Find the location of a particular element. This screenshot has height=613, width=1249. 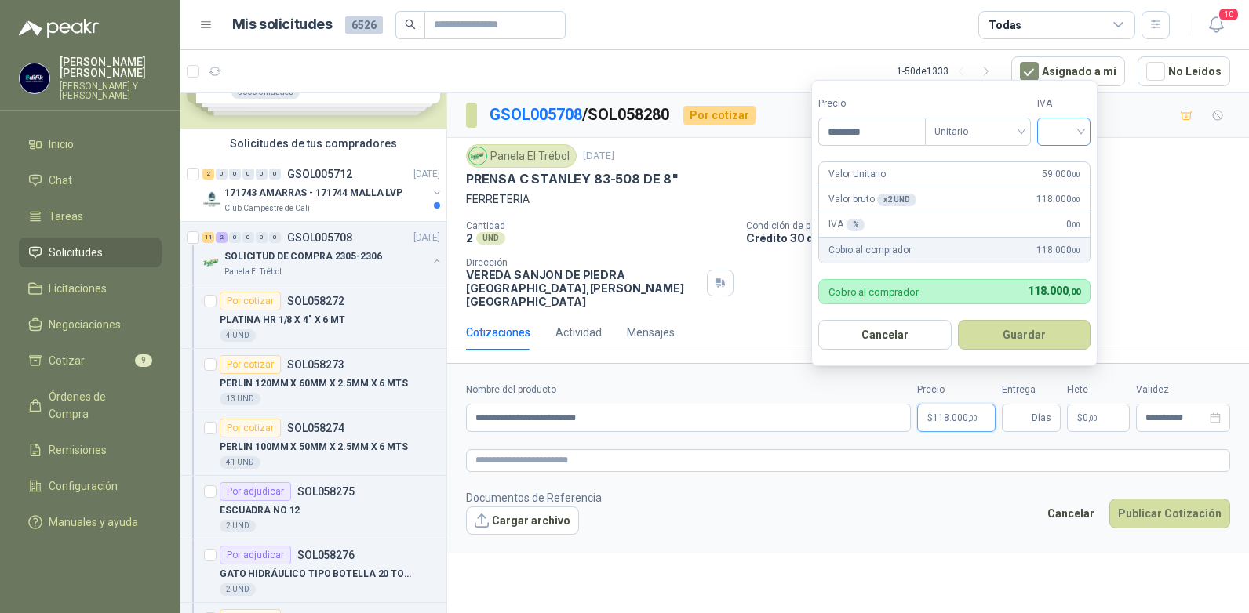

a: Remisiones is located at coordinates (90, 450).